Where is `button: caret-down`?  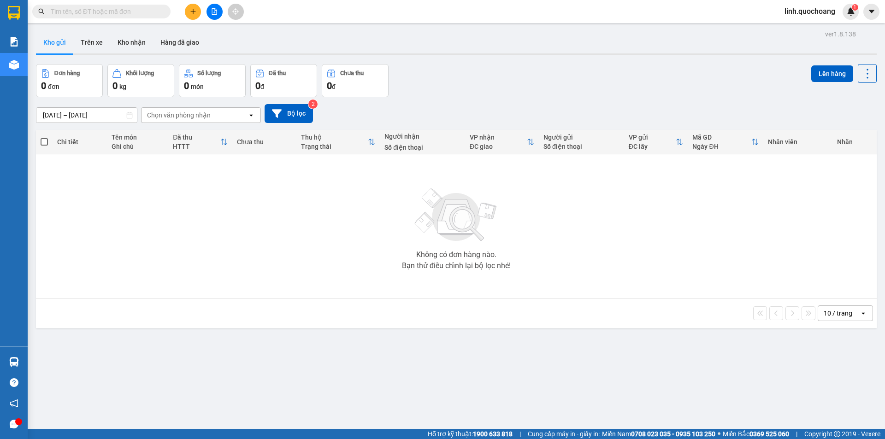 button: caret-down is located at coordinates (871, 12).